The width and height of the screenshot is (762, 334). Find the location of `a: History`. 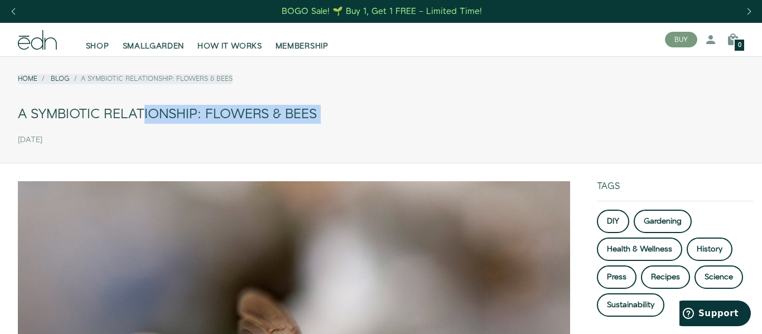

a: History is located at coordinates (710, 249).